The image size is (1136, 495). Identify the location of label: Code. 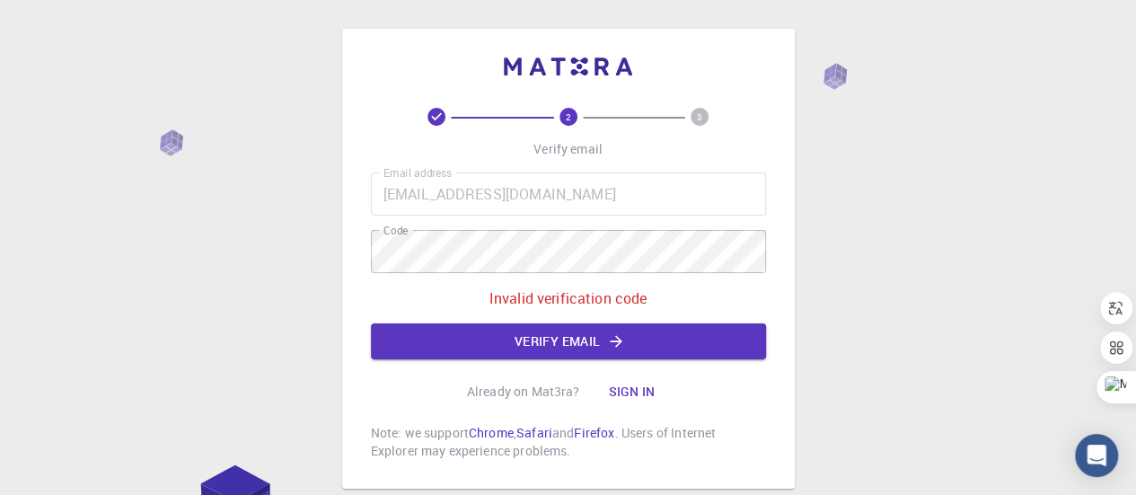
(395, 230).